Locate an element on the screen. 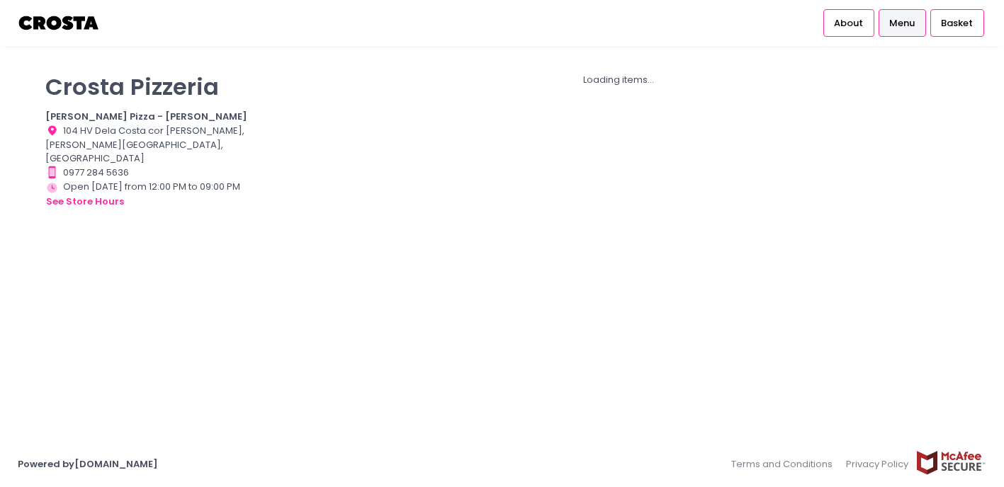 The width and height of the screenshot is (1004, 487). a: Terms and Conditions is located at coordinates (785, 464).